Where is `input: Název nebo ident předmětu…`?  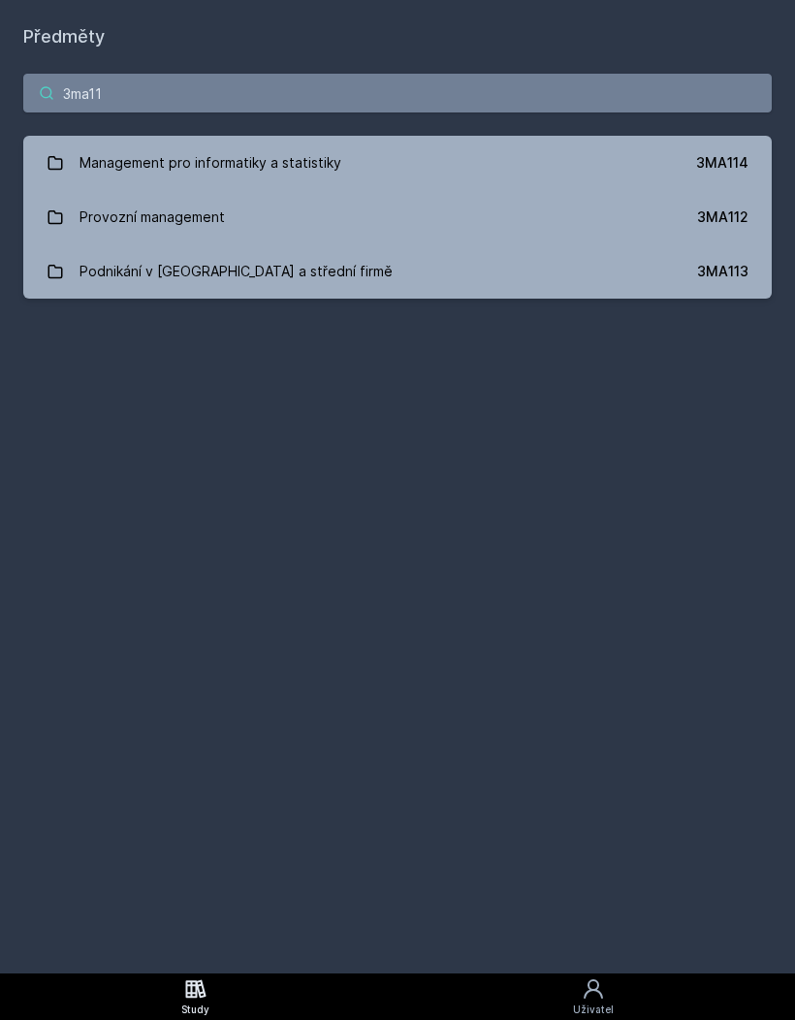 input: Název nebo ident předmětu… is located at coordinates (398, 93).